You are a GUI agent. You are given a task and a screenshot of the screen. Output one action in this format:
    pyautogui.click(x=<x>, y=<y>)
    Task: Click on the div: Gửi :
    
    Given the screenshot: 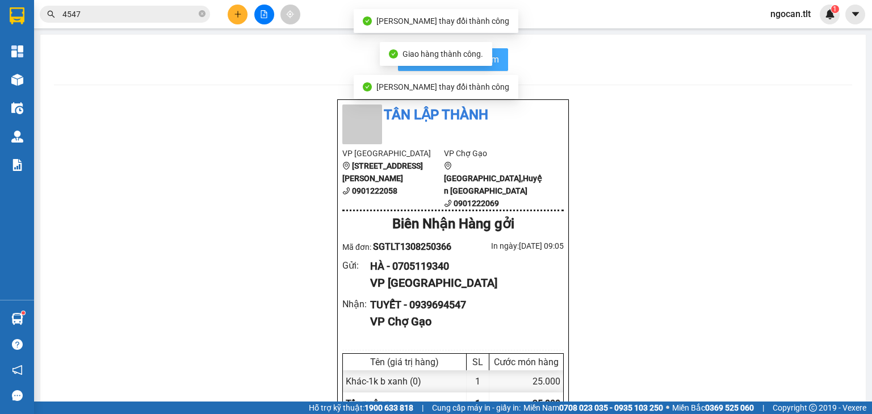 What is the action you would take?
    pyautogui.click(x=356, y=265)
    